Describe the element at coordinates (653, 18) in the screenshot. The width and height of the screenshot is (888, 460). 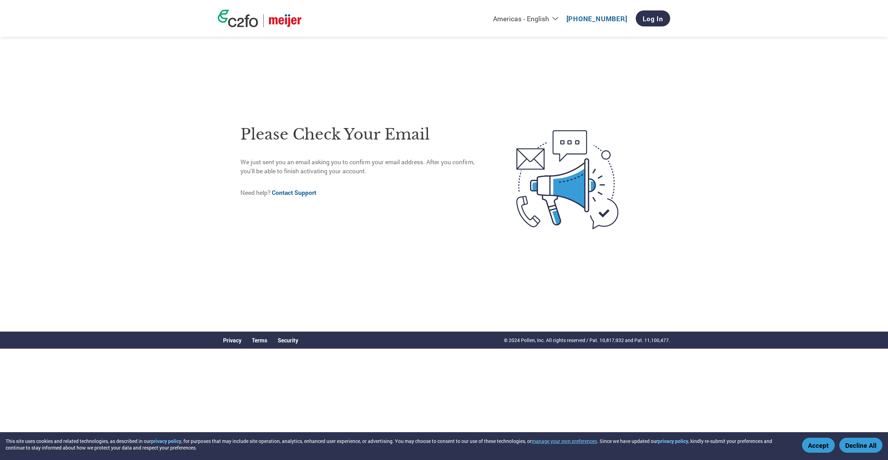
I see `a: Log In` at that location.